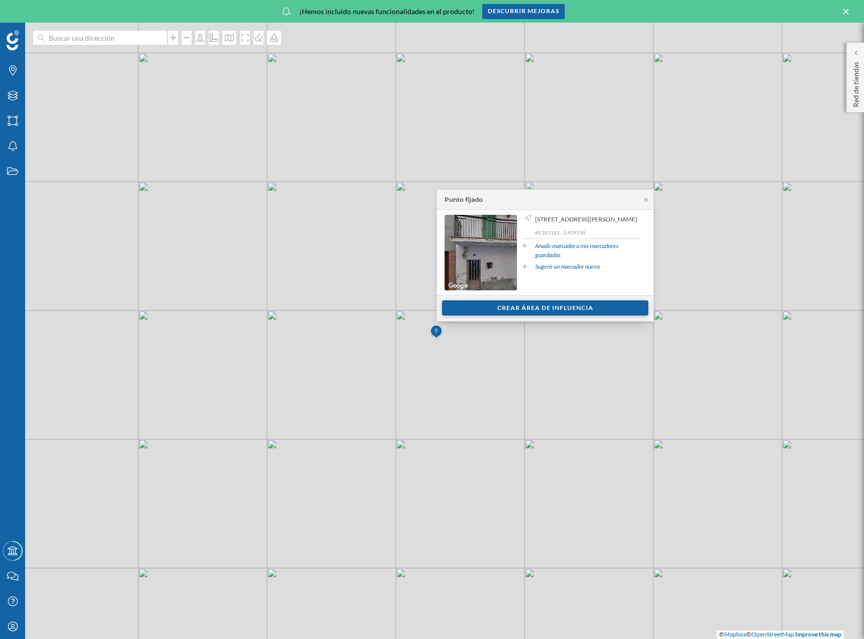  I want to click on img: Marker, so click(436, 332).